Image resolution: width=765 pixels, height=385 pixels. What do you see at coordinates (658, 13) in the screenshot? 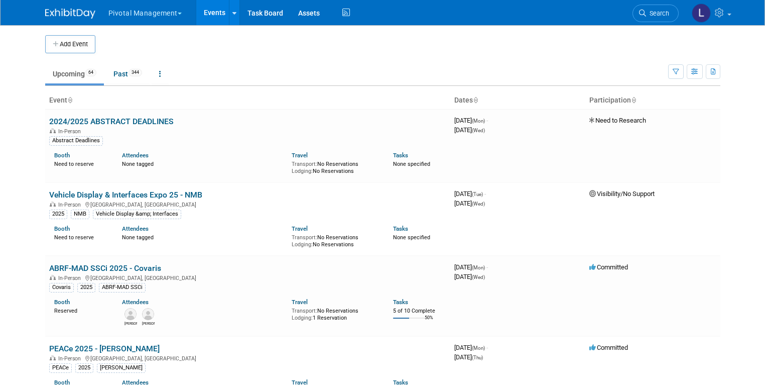
I see `span: Search` at bounding box center [658, 13].